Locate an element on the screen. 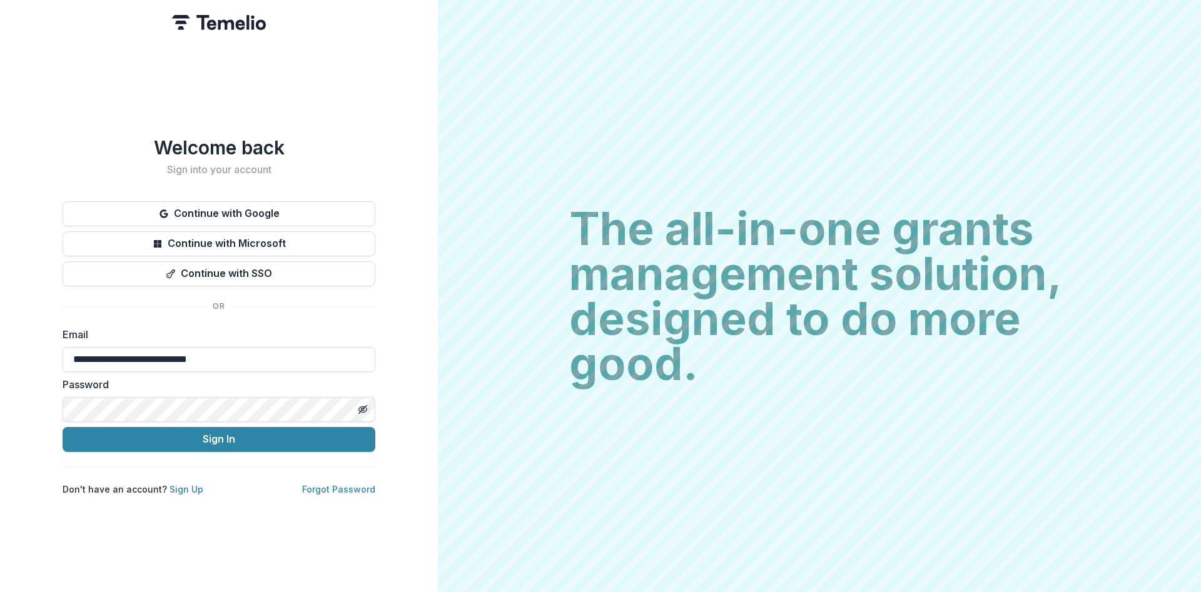  button: Continue with SSO is located at coordinates (219, 274).